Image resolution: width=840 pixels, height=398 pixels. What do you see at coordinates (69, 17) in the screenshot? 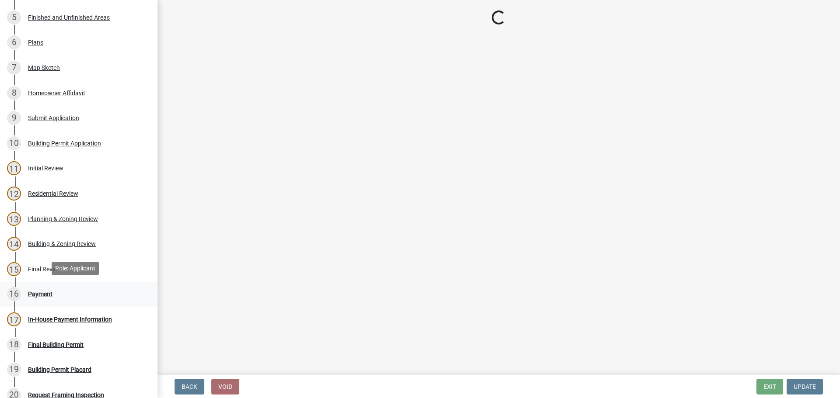
I see `div: Finished and Unfinished Areas` at bounding box center [69, 17].